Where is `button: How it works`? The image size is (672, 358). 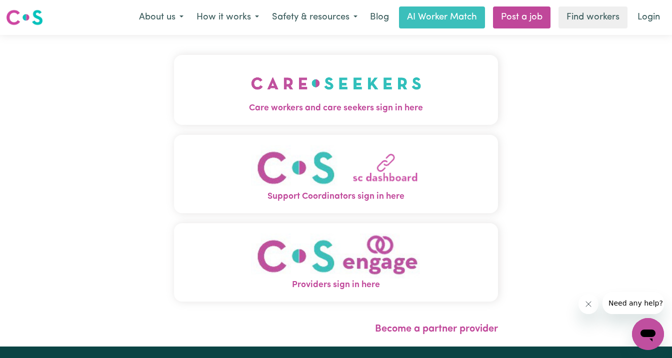
button: How it works is located at coordinates (227, 17).